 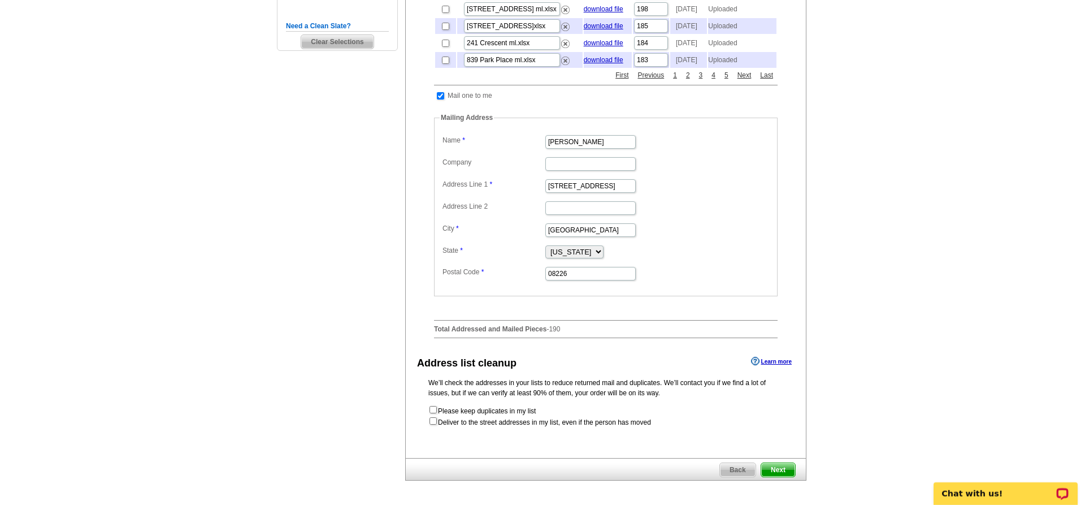 I want to click on a: Learn more, so click(x=771, y=361).